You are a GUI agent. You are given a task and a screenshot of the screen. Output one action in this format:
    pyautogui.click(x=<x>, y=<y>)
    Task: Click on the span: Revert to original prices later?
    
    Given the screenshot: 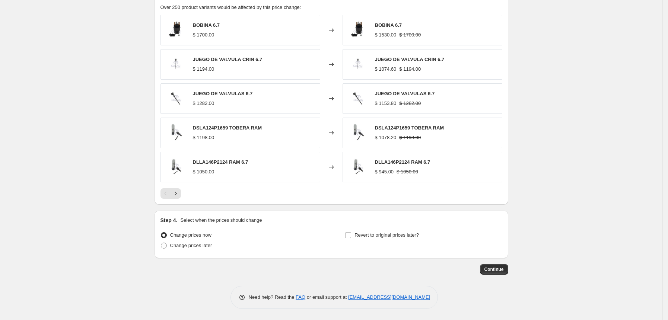 What is the action you would take?
    pyautogui.click(x=387, y=235)
    